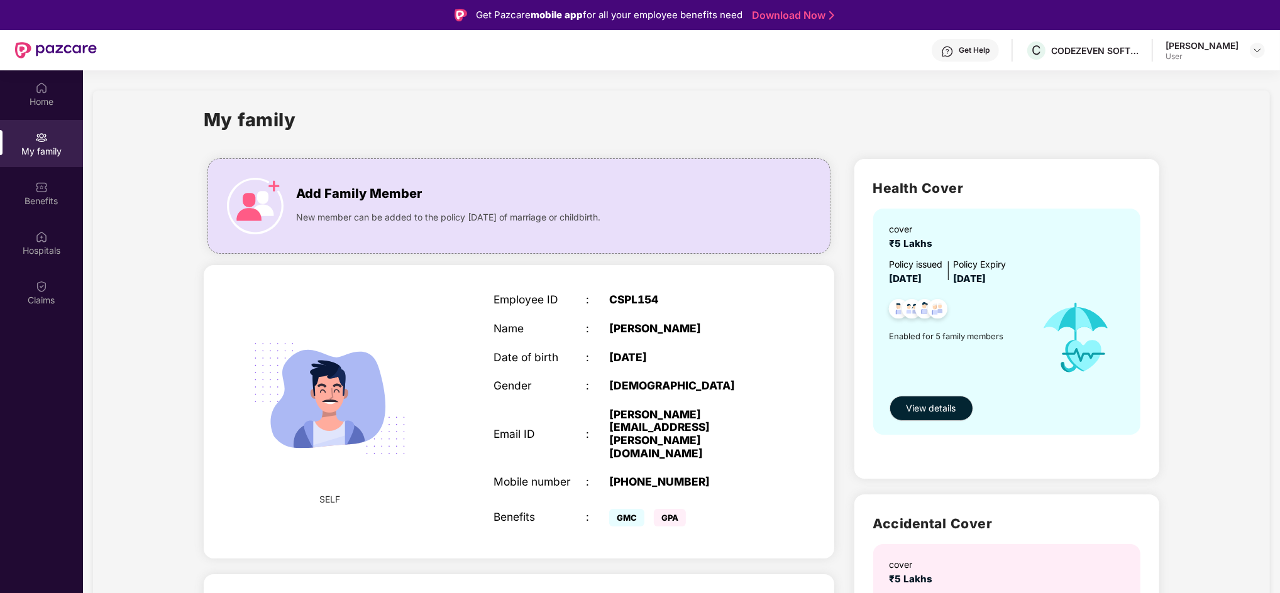 The width and height of the screenshot is (1280, 593). Describe the element at coordinates (41, 237) in the screenshot. I see `img: svg+xml;base64,PHN2ZyBpZD0iSG9zcGl0YWxzIiB4bWxucz0iaHR0cDovL3d3dy53My5vcmcvMjAwMC9zdmciIHdpZHRoPS...` at that location.